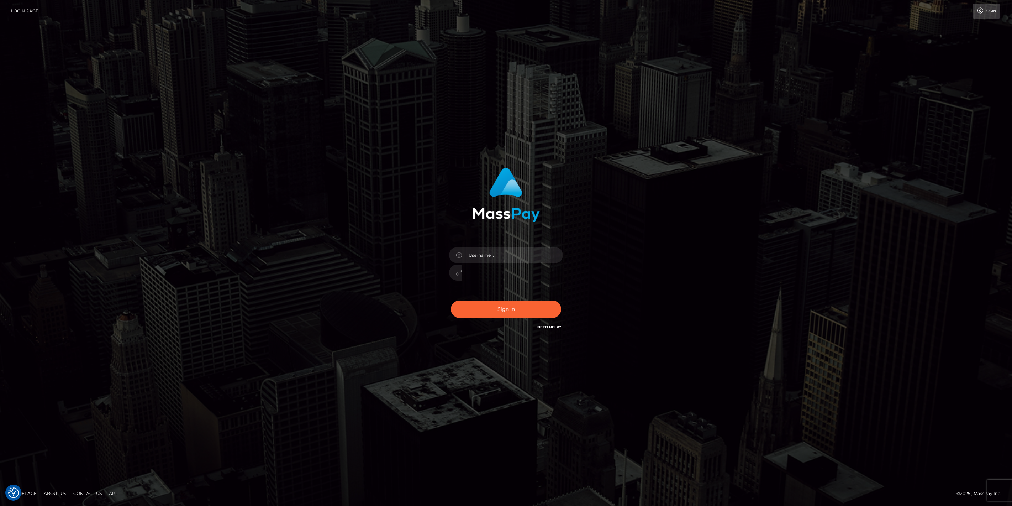 This screenshot has height=506, width=1012. What do you see at coordinates (23, 493) in the screenshot?
I see `a: Homepage` at bounding box center [23, 493].